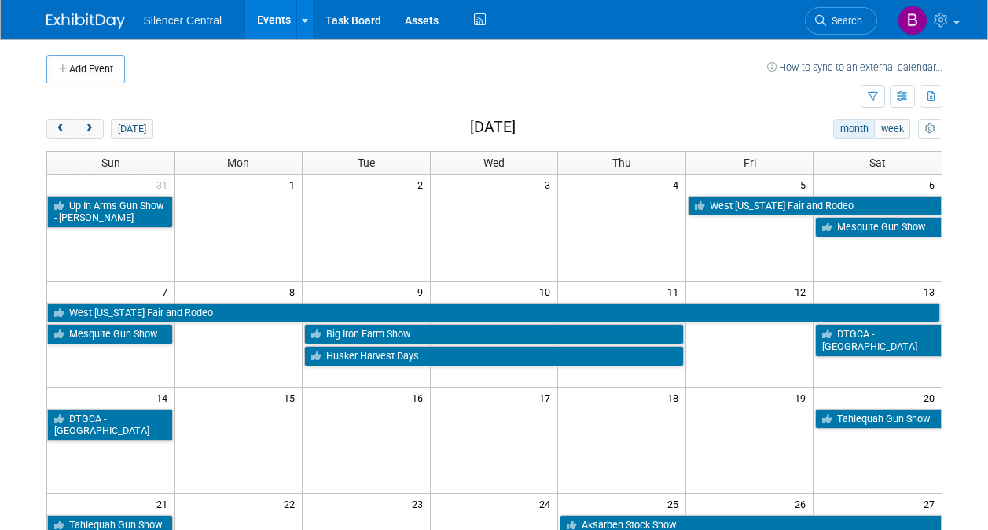  What do you see at coordinates (423, 184) in the screenshot?
I see `span: 2` at bounding box center [423, 184].